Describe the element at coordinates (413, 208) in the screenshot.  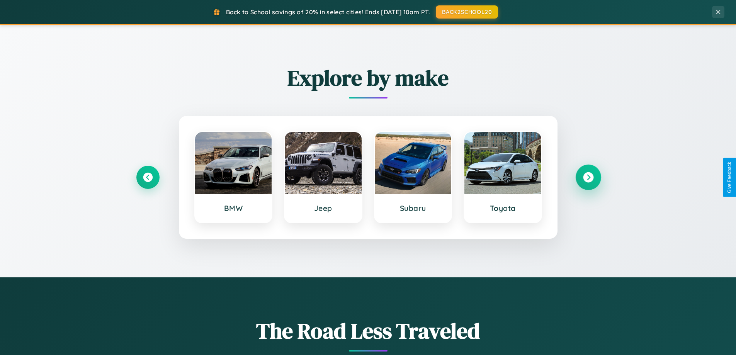
I see `h3: Subaru` at that location.